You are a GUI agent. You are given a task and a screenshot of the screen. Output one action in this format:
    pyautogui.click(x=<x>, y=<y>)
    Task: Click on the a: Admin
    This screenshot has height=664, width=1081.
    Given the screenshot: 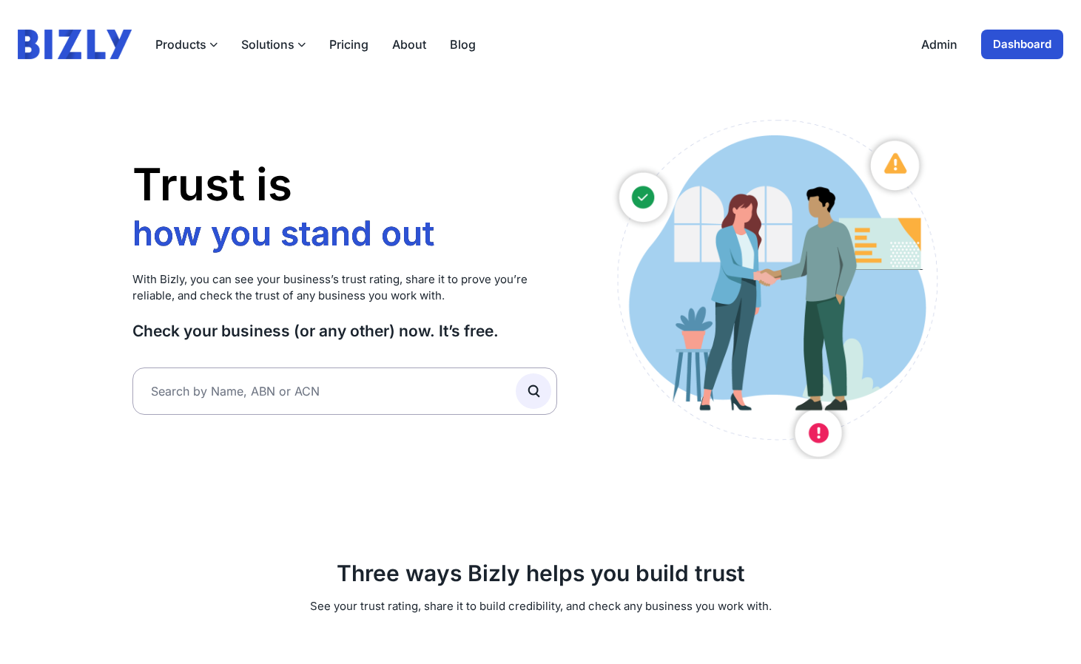 What is the action you would take?
    pyautogui.click(x=939, y=44)
    